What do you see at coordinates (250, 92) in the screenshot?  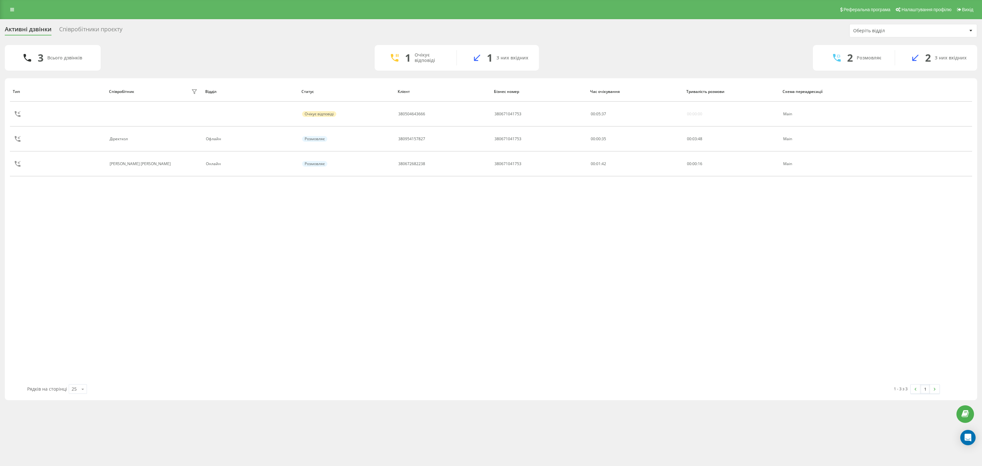 I see `div: Відділ` at bounding box center [250, 92].